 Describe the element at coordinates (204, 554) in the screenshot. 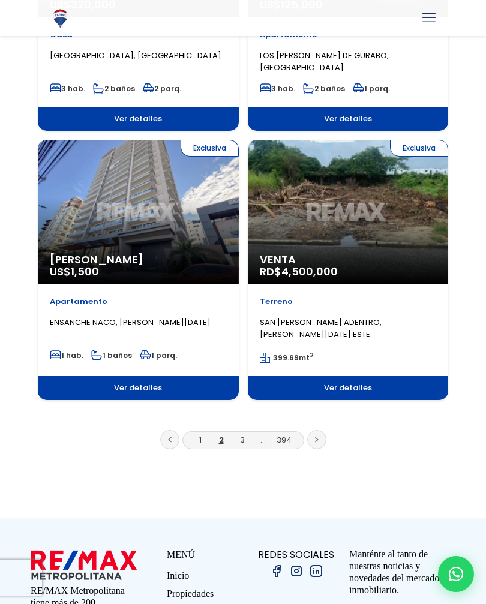

I see `p: MENÚ` at that location.